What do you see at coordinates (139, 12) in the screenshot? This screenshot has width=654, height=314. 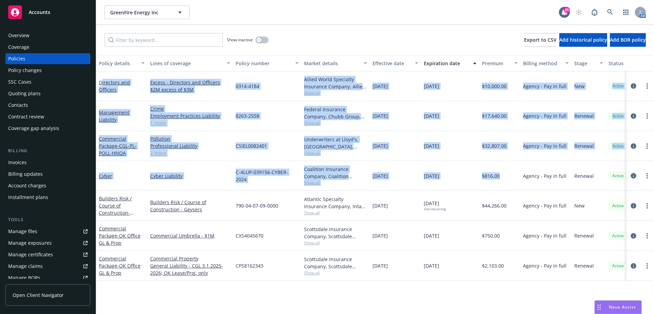 I see `span: GreenFire Energy Inc` at bounding box center [139, 12].